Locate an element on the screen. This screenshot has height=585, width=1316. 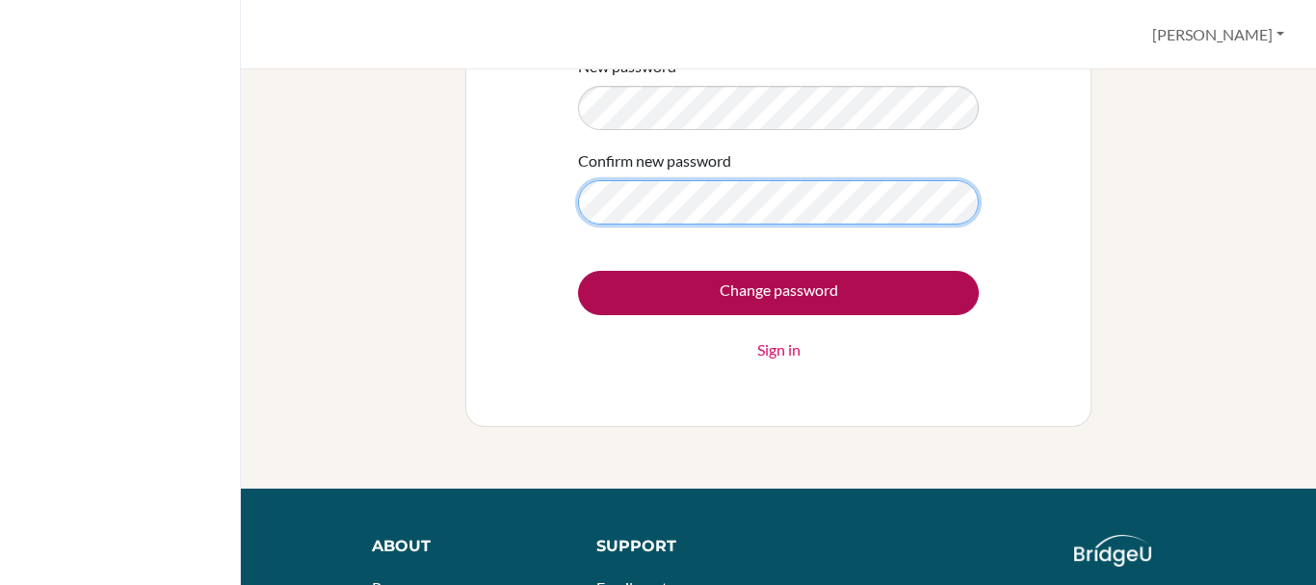
div: Support is located at coordinates (678, 546).